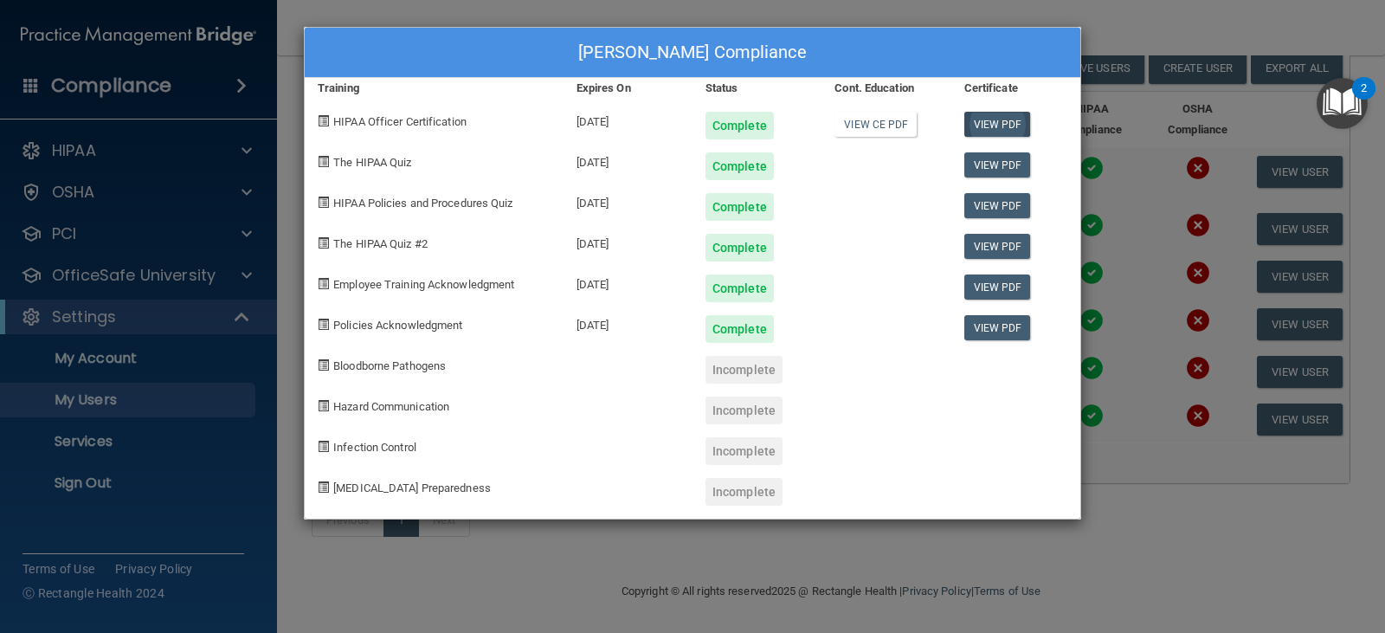  Describe the element at coordinates (628, 88) in the screenshot. I see `div: Expires On` at that location.